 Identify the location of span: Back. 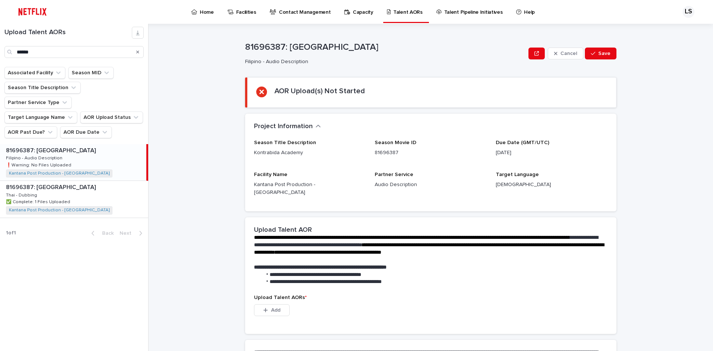
(105, 233).